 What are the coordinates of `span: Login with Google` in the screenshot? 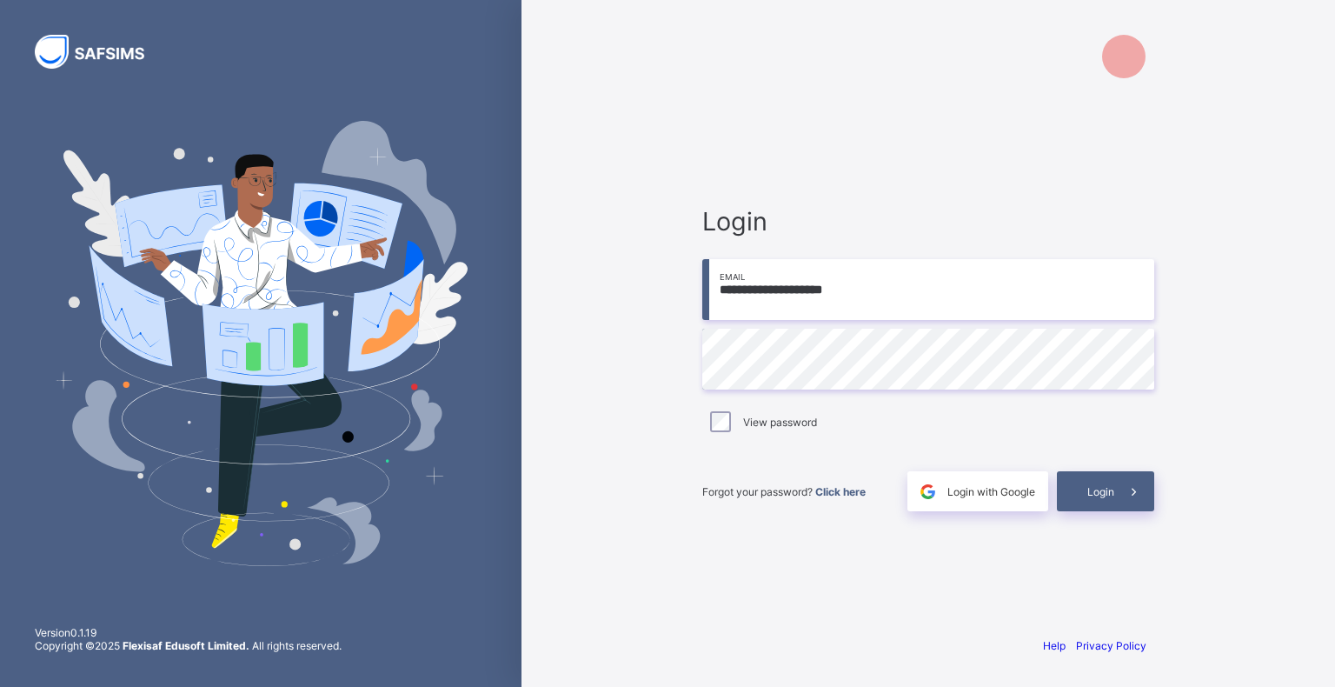 It's located at (991, 491).